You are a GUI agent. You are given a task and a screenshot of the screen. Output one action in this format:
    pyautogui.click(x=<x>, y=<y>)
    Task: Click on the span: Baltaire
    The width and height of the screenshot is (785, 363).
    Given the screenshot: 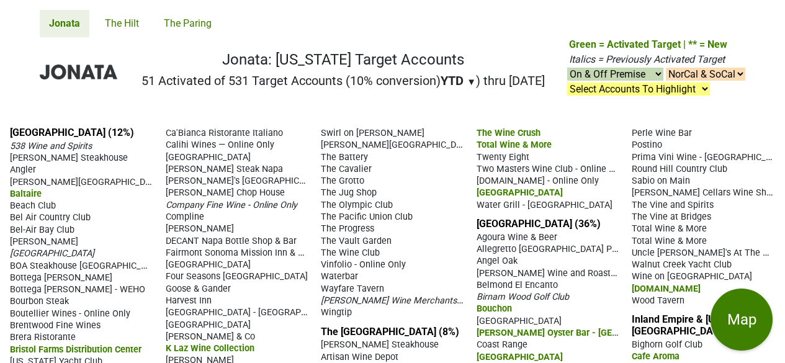 What is the action you would take?
    pyautogui.click(x=25, y=194)
    